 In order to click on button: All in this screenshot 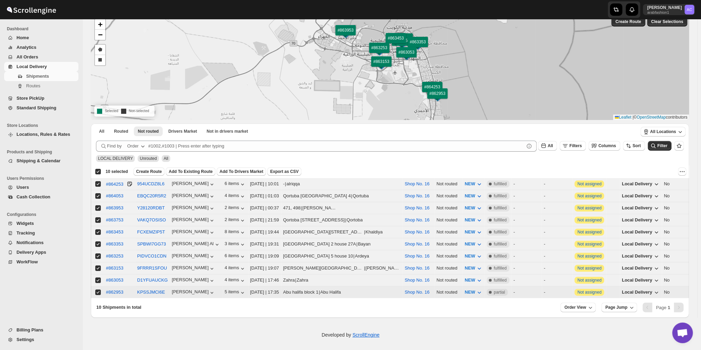, I will do `click(547, 146)`.